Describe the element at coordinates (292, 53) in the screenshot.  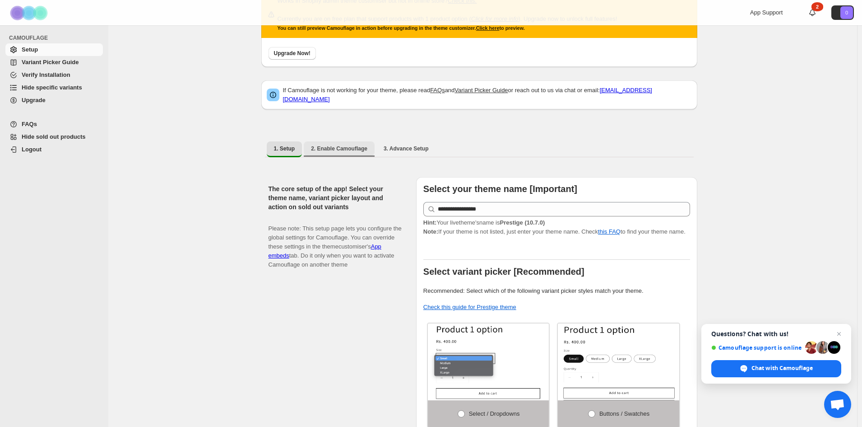
I see `button: Upgrade Now!` at that location.